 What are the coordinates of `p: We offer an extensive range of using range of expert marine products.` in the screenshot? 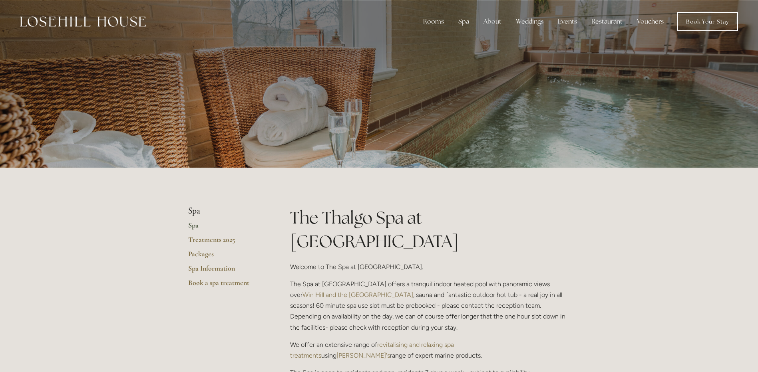 It's located at (430, 350).